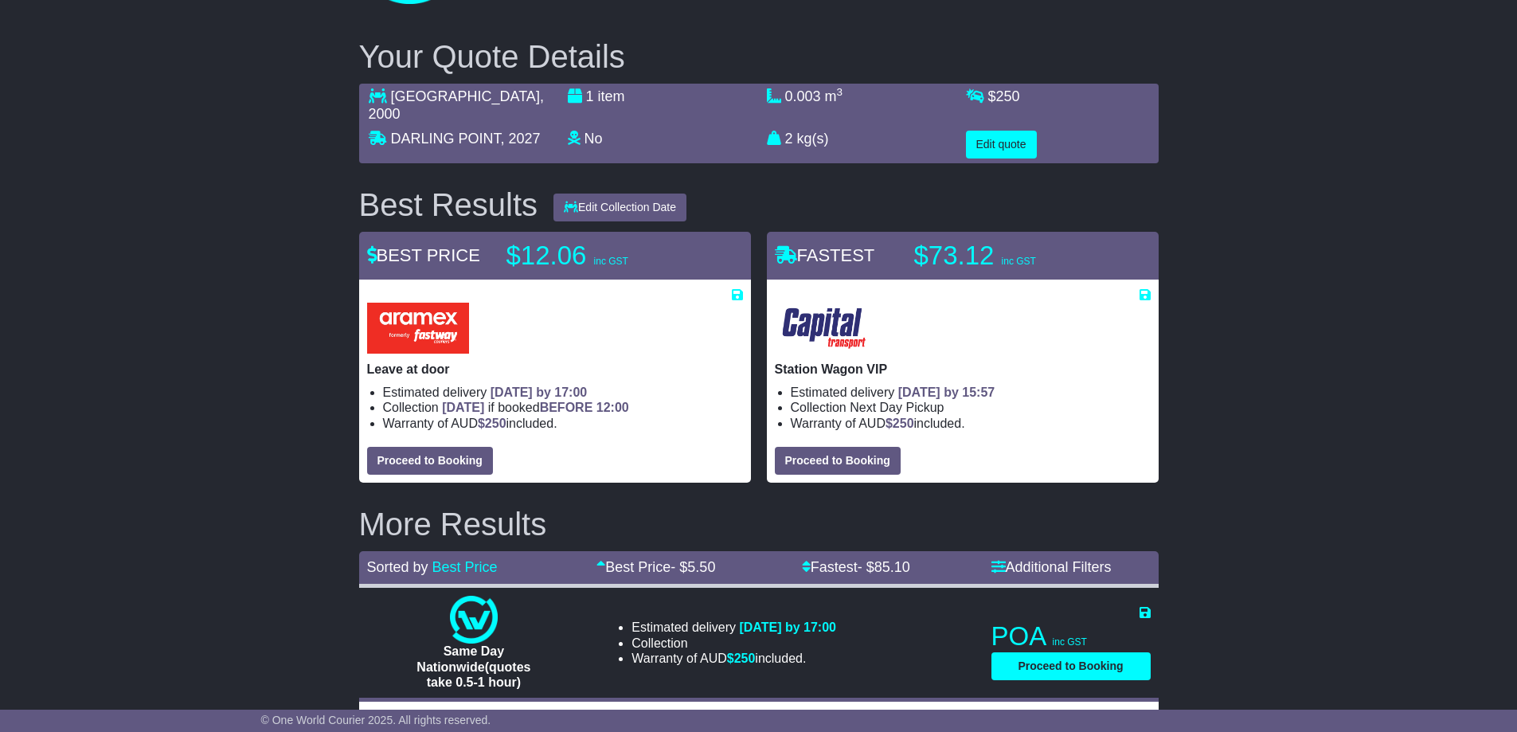 The height and width of the screenshot is (732, 1517). Describe the element at coordinates (813, 139) in the screenshot. I see `span: kg(s)` at that location.